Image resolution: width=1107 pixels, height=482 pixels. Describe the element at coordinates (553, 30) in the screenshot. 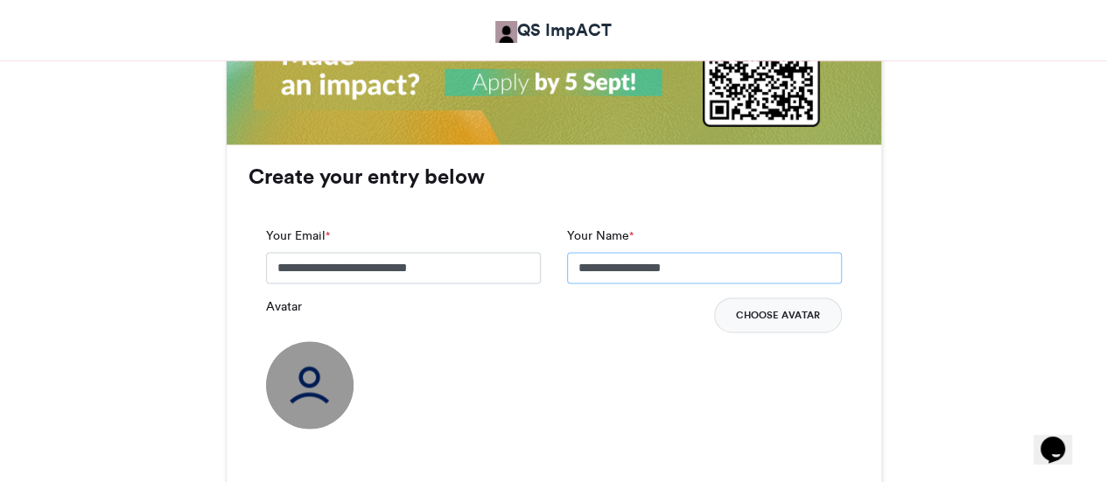

I see `a: QS ImpACT` at that location.